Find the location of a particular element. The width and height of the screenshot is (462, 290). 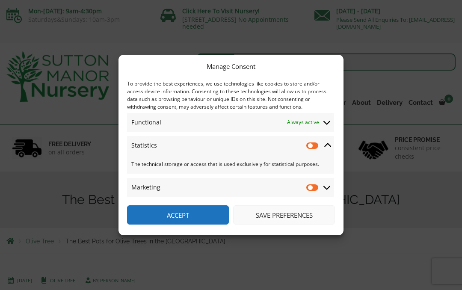

button: Accept is located at coordinates (178, 215).